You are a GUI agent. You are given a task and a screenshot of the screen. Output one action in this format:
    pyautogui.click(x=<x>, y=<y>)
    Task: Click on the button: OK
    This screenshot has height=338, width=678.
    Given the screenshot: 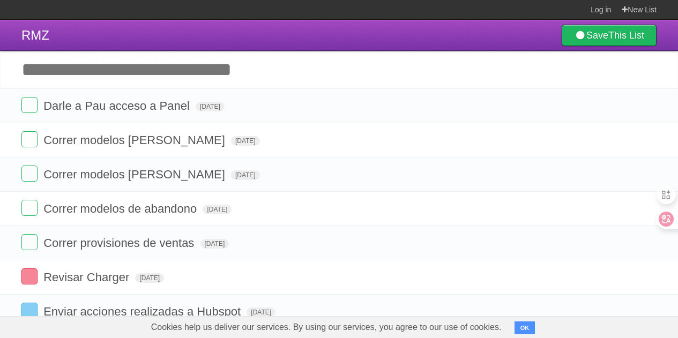 What is the action you would take?
    pyautogui.click(x=525, y=328)
    